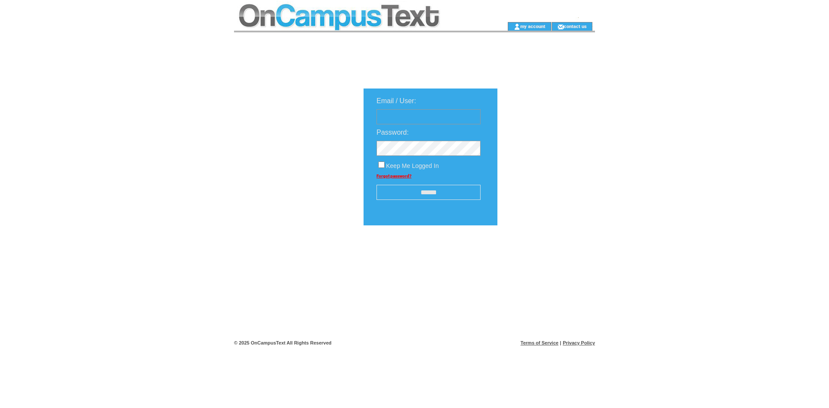 Image resolution: width=829 pixels, height=408 pixels. I want to click on a: Forgot password?, so click(394, 176).